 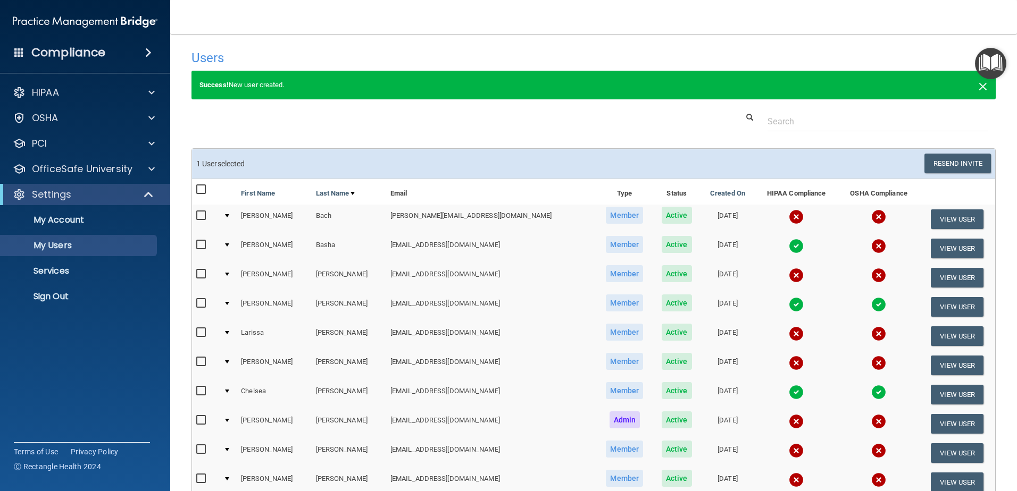 What do you see at coordinates (52, 195) in the screenshot?
I see `p: Settings` at bounding box center [52, 195].